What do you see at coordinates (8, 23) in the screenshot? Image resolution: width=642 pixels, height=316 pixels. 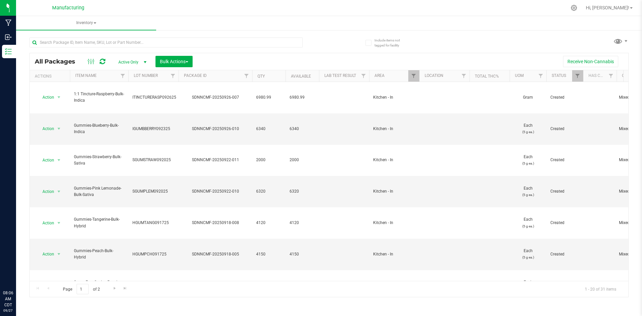 I see `inline-svg: Manufacturing` at bounding box center [8, 23].